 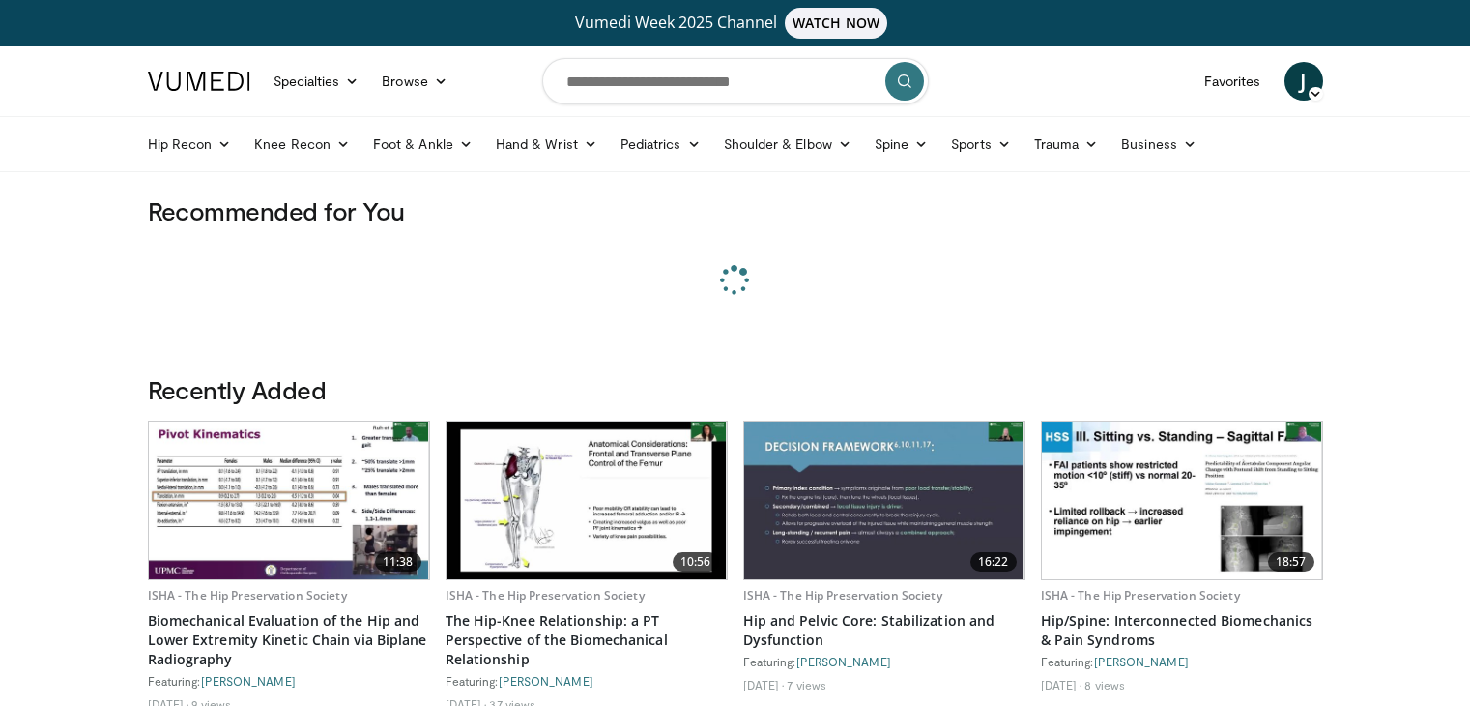 What do you see at coordinates (806, 684) in the screenshot?
I see `li: 7 views` at bounding box center [806, 684].